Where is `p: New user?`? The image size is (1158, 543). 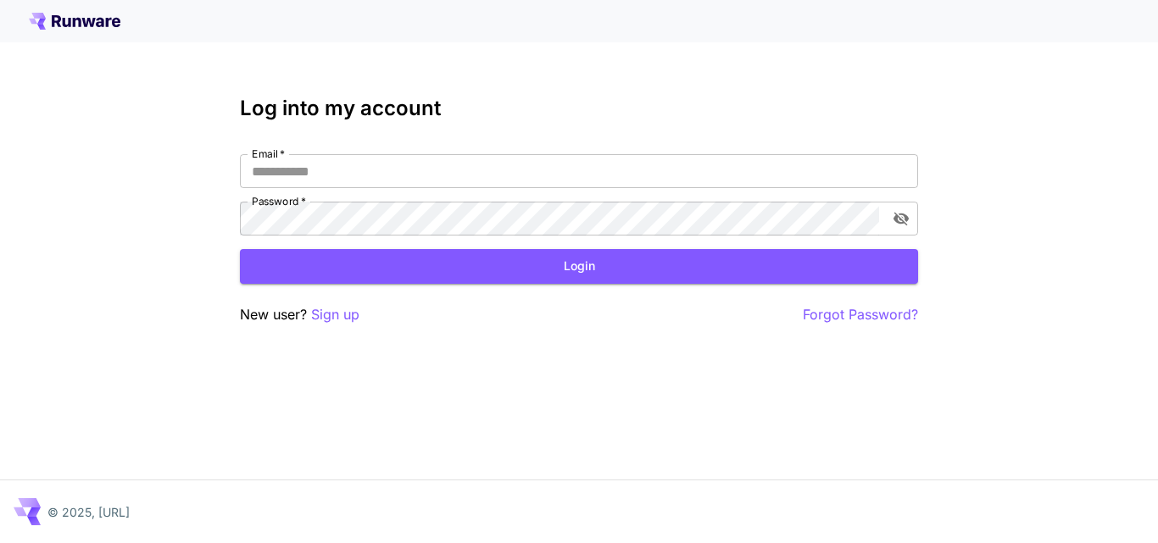
p: New user? is located at coordinates (299, 315).